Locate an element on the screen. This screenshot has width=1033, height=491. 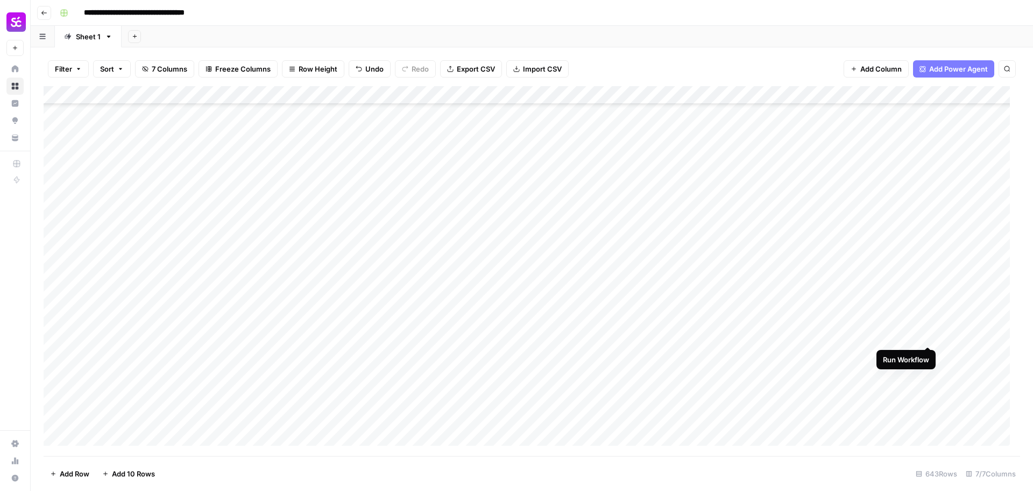
span: Filter is located at coordinates (63, 69).